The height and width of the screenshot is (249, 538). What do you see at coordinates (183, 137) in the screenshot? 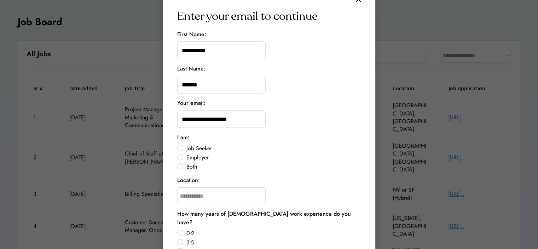
I see `div: I am:` at bounding box center [183, 137].